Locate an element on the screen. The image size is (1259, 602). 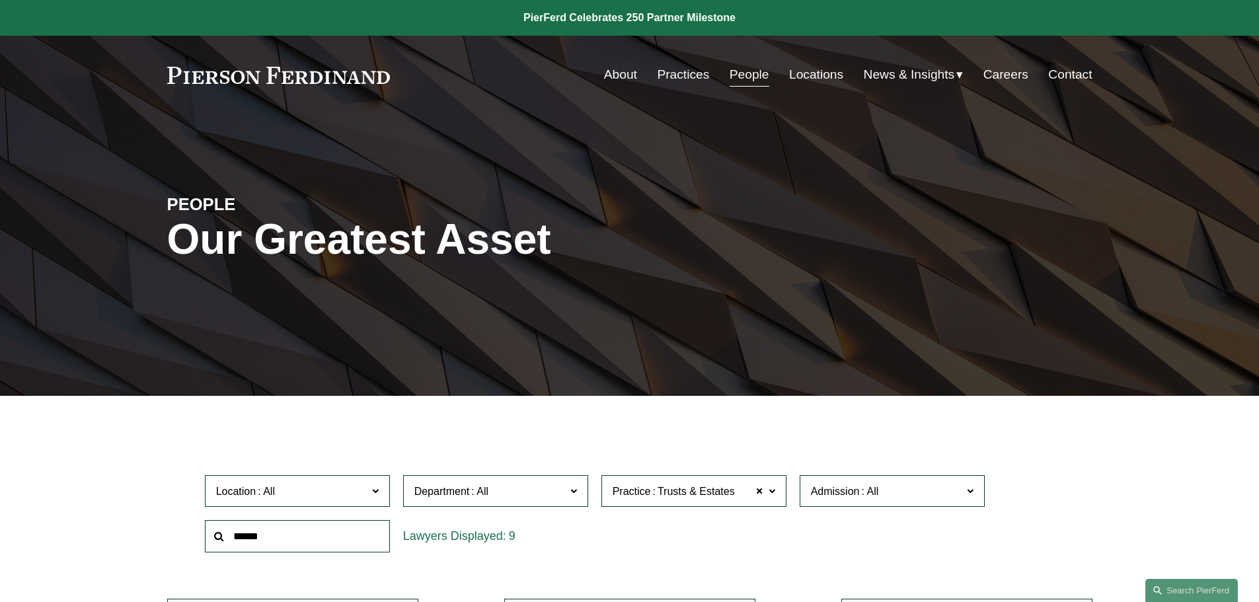
h1: Our Greatest Asset is located at coordinates (475, 239).